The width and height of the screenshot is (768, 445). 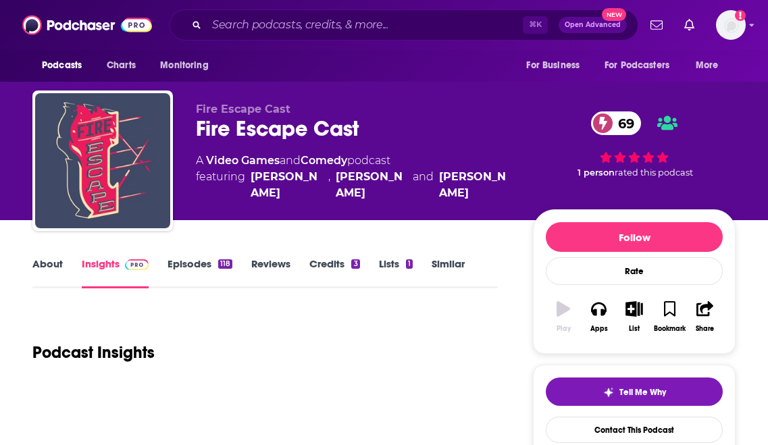 I want to click on span: 1 person, so click(x=596, y=172).